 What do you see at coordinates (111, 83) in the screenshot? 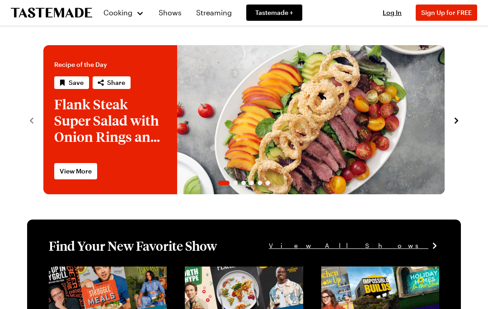
I see `button: Share` at bounding box center [111, 83].